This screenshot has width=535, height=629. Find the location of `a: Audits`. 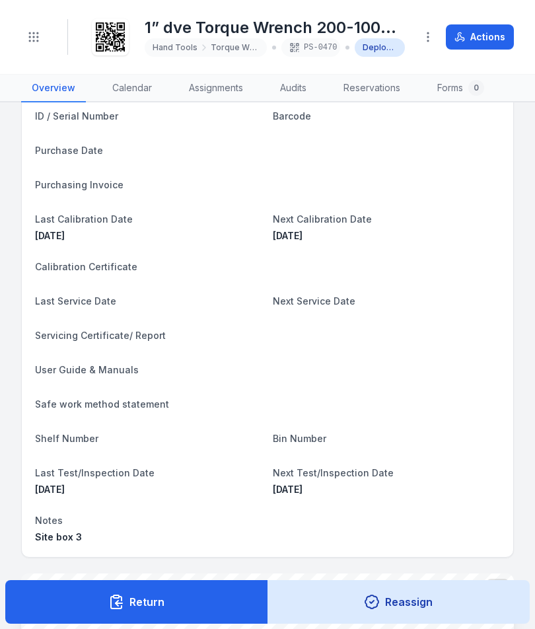

a: Audits is located at coordinates (293, 89).